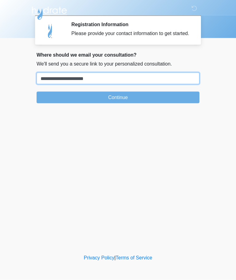 The height and width of the screenshot is (280, 236). Describe the element at coordinates (131, 33) in the screenshot. I see `div: Please provide your contact information to get started.` at that location.